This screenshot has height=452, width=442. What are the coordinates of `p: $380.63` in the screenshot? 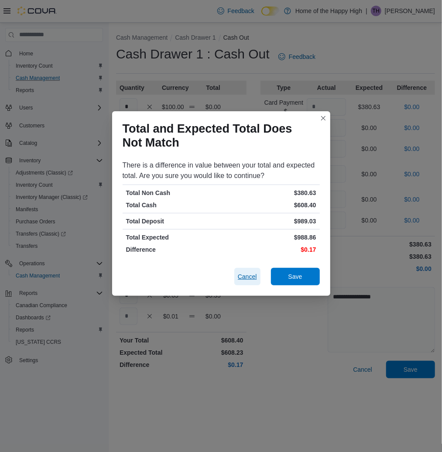 It's located at (270, 193).